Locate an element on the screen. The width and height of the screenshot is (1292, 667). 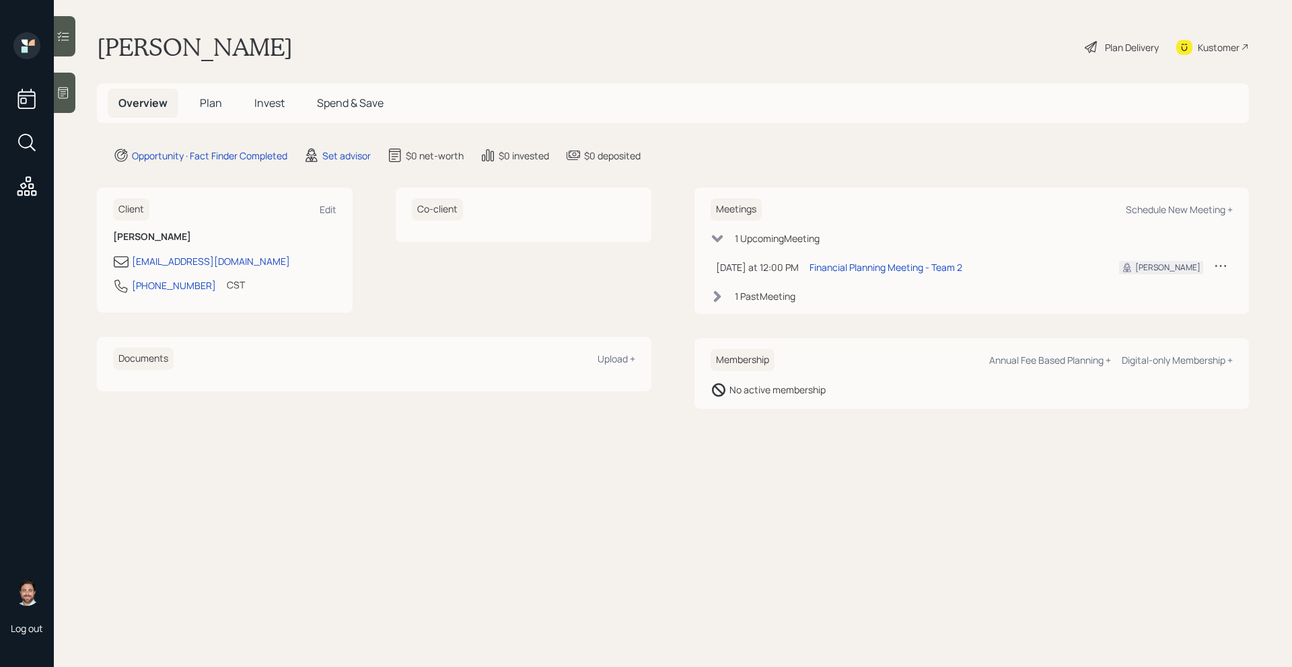
div: 1 Upcoming Meeting is located at coordinates (777, 238).